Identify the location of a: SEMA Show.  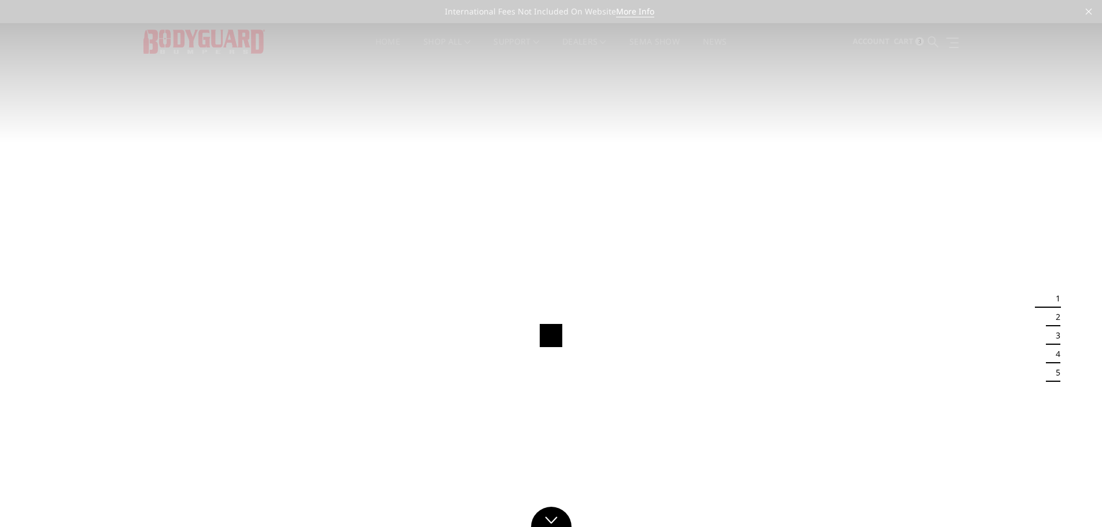
(655, 49).